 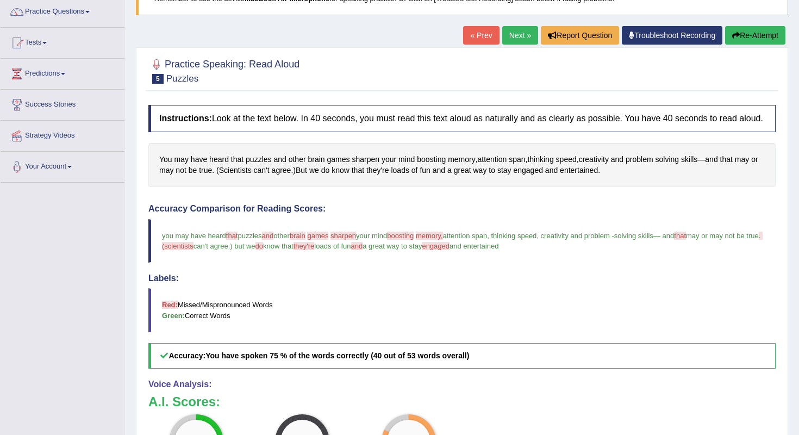 What do you see at coordinates (158, 79) in the screenshot?
I see `span: 5` at bounding box center [158, 79].